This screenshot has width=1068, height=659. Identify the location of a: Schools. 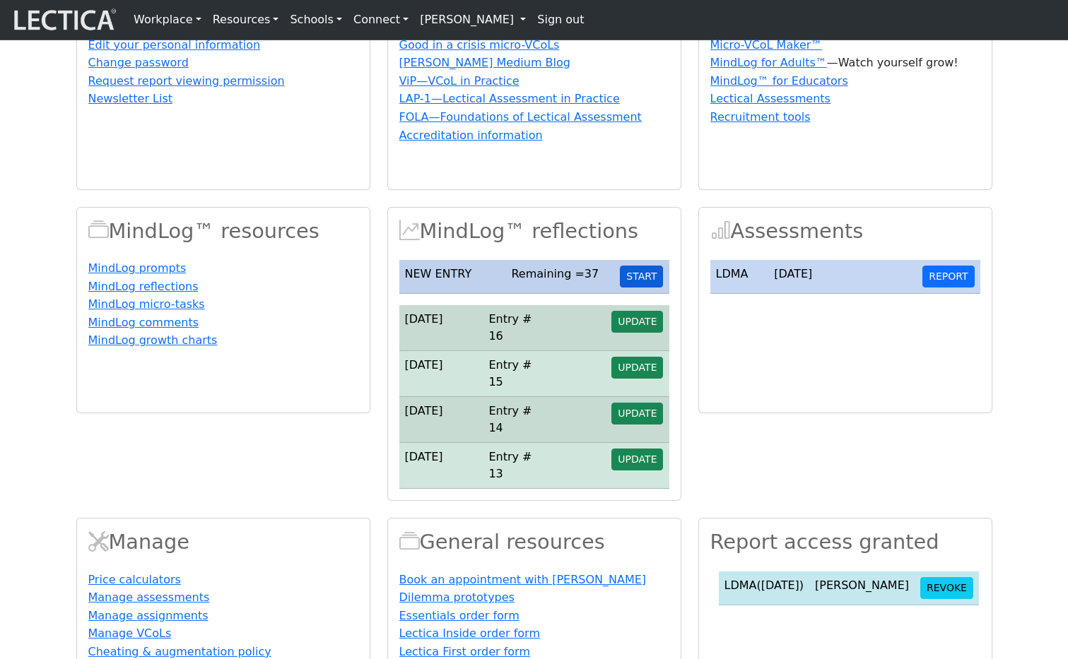
(316, 20).